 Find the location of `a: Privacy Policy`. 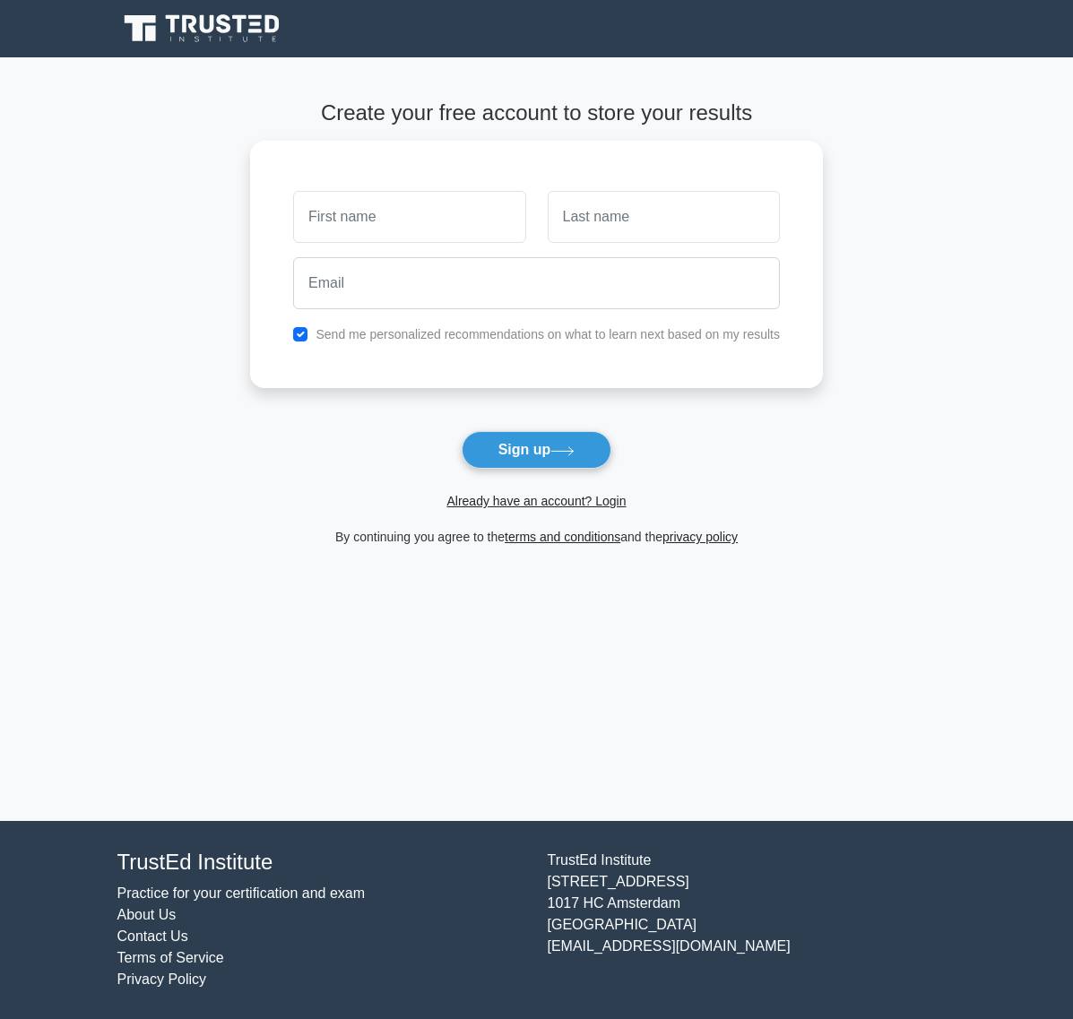

a: Privacy Policy is located at coordinates (162, 978).